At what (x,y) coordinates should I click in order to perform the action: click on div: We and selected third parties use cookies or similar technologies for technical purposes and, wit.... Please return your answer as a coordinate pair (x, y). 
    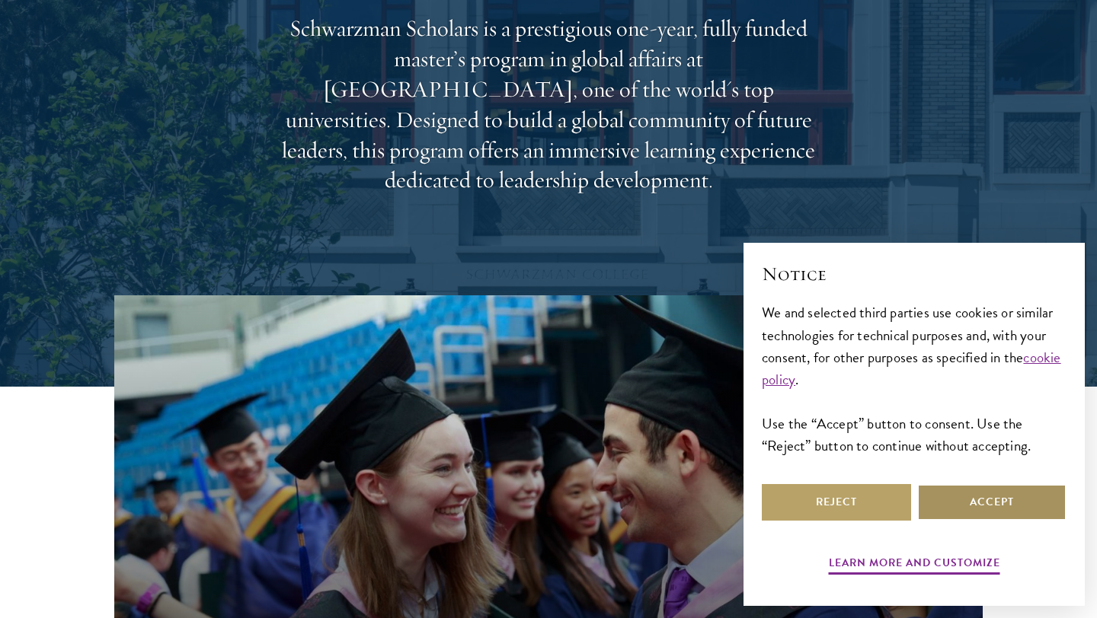
    Looking at the image, I should click on (914, 379).